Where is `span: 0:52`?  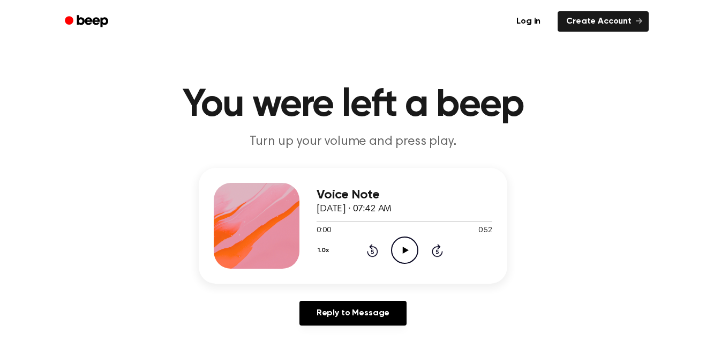 span: 0:52 is located at coordinates (485, 230).